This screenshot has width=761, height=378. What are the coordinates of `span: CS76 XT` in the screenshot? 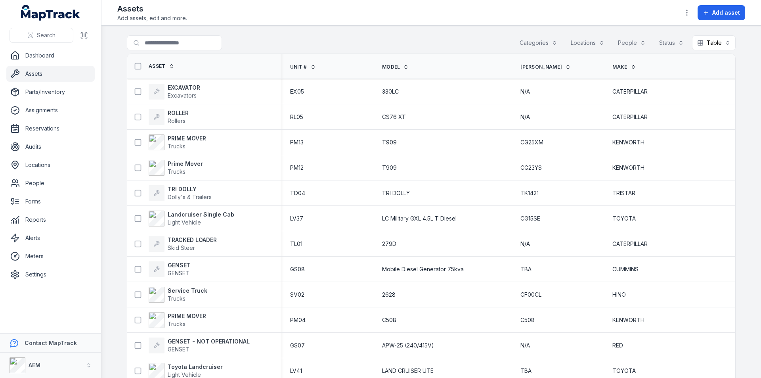 It's located at (394, 117).